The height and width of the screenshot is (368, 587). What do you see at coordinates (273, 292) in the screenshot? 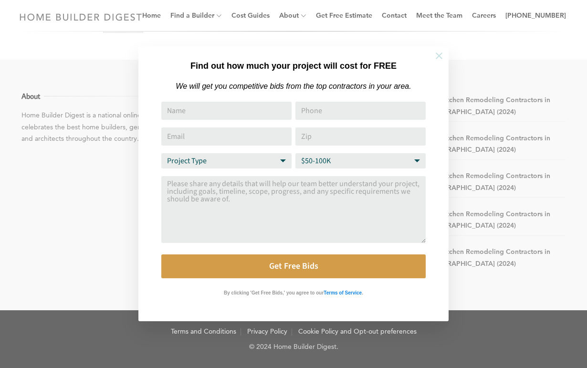
I see `strong: By clicking 'Get Free Bids,' you agree to our` at bounding box center [273, 292].